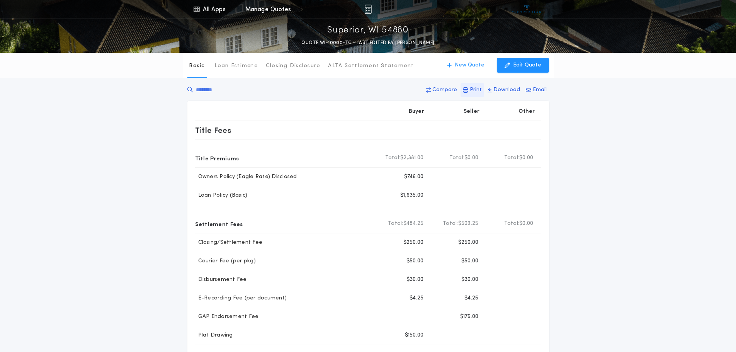 This screenshot has width=736, height=352. I want to click on p: $746.00, so click(414, 177).